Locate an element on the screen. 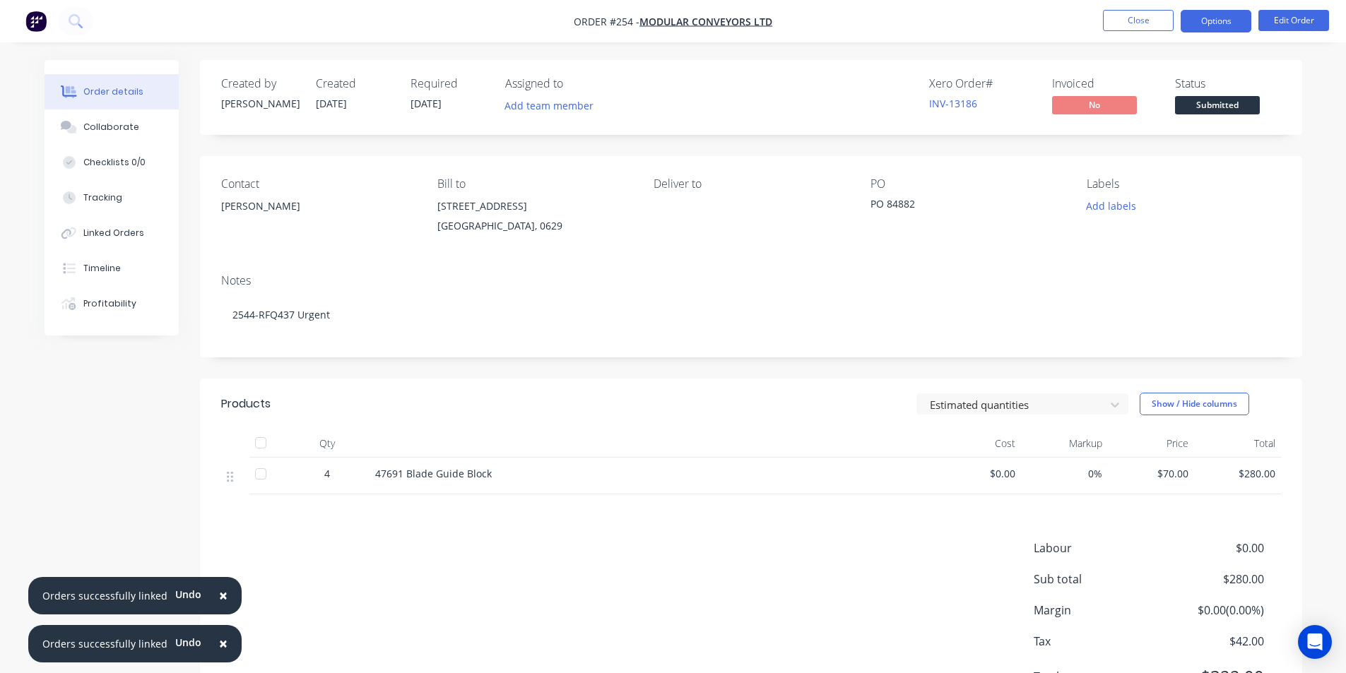  span: $70.00 is located at coordinates (1151, 473).